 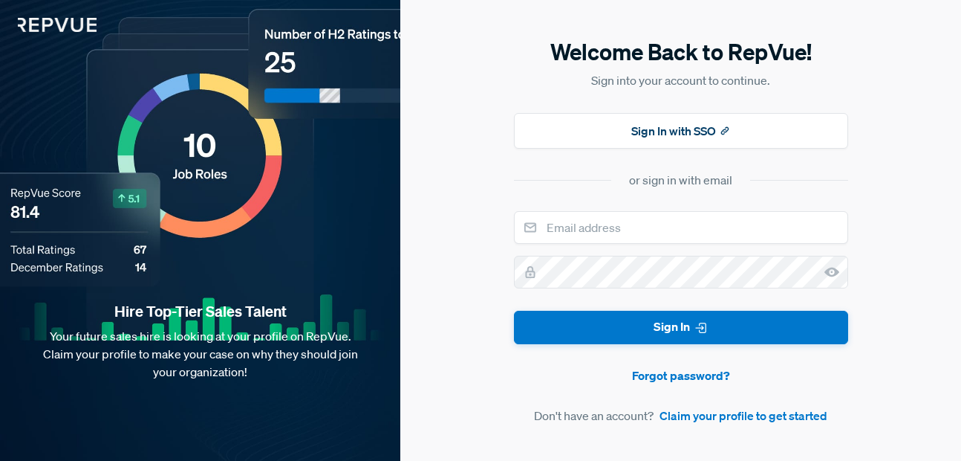 What do you see at coordinates (681, 415) in the screenshot?
I see `article: Don't have an account?` at bounding box center [681, 415].